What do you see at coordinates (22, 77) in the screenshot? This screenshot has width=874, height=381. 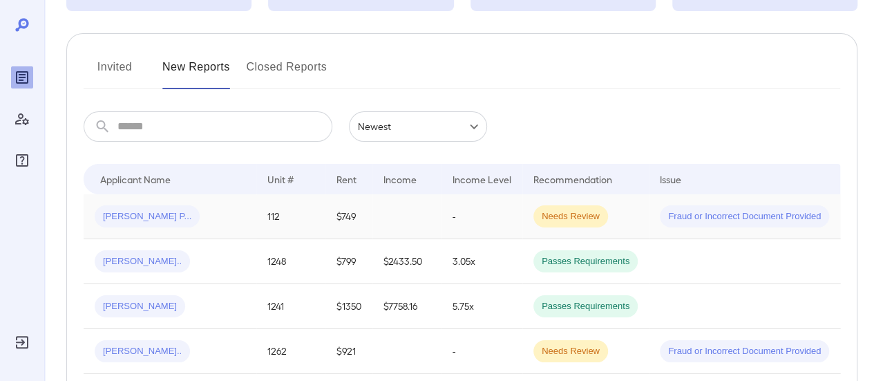 I see `div: Reports` at bounding box center [22, 77].